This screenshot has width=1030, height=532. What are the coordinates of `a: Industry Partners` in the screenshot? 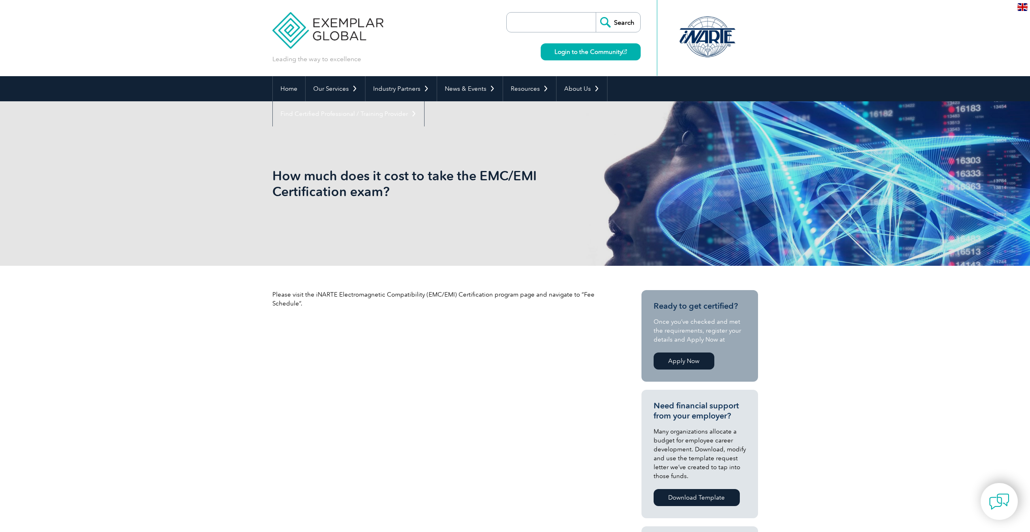 It's located at (401, 89).